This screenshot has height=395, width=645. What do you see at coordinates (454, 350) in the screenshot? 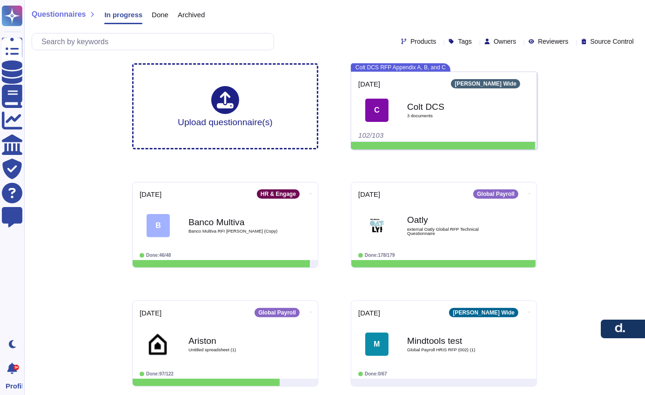
I see `span: Global Payroll HRIS RFP (002) (1)` at bounding box center [454, 350].